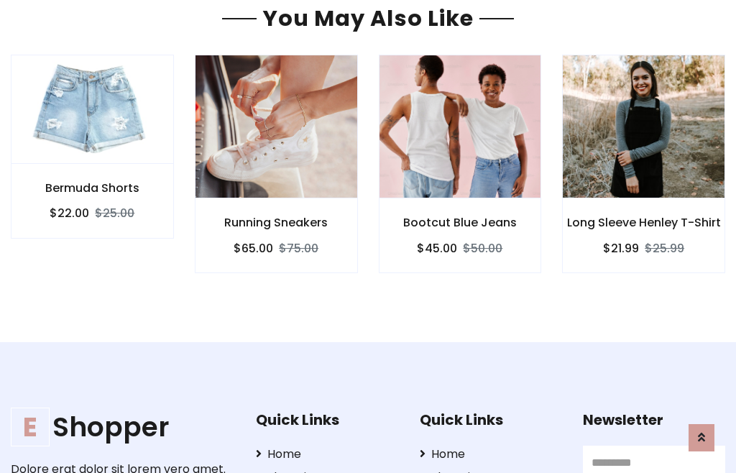 The image size is (736, 473). I want to click on a: Running Sneakers $65.00$75.00, so click(276, 163).